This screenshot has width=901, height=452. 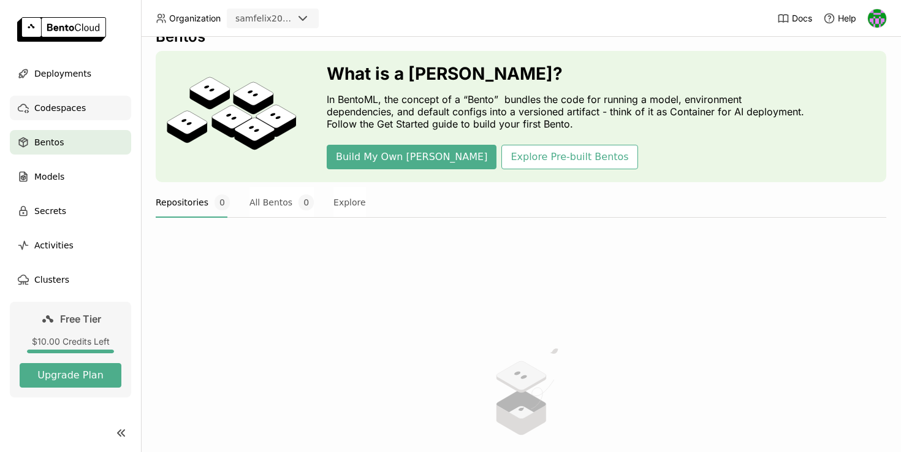 What do you see at coordinates (70, 245) in the screenshot?
I see `a: Activities` at bounding box center [70, 245].